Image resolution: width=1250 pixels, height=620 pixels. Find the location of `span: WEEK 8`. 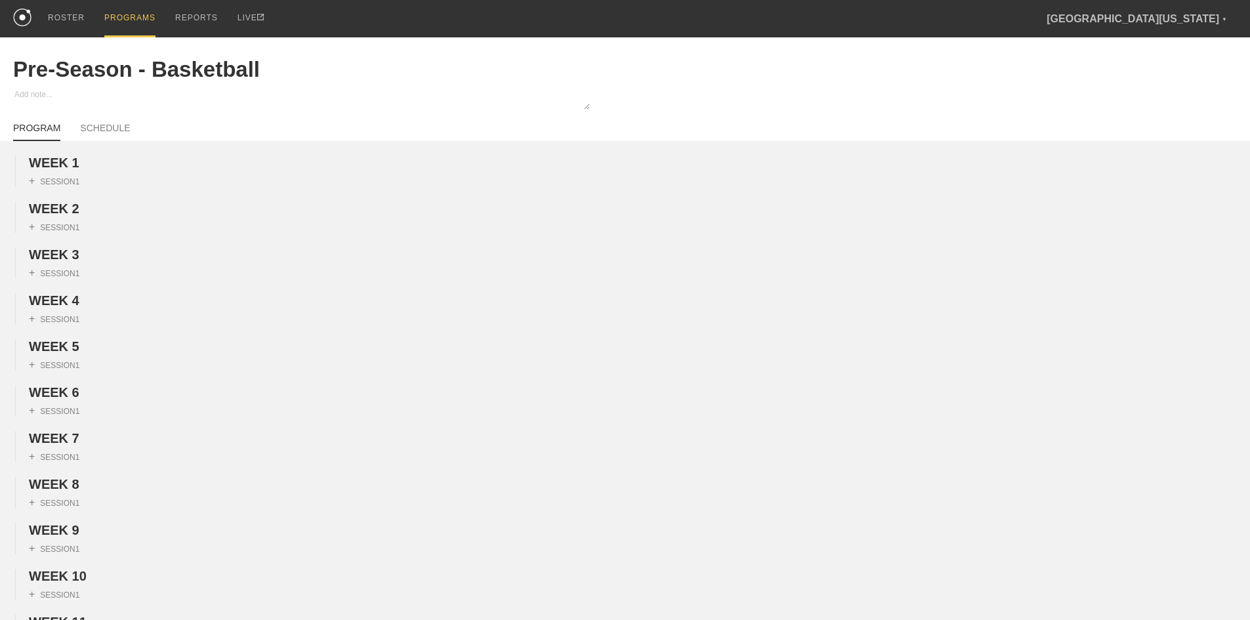

span: WEEK 8 is located at coordinates (54, 484).